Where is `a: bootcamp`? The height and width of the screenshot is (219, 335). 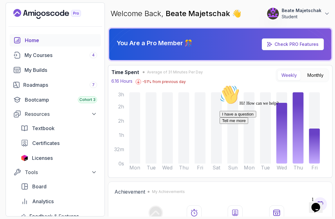 a: bootcamp is located at coordinates (55, 100).